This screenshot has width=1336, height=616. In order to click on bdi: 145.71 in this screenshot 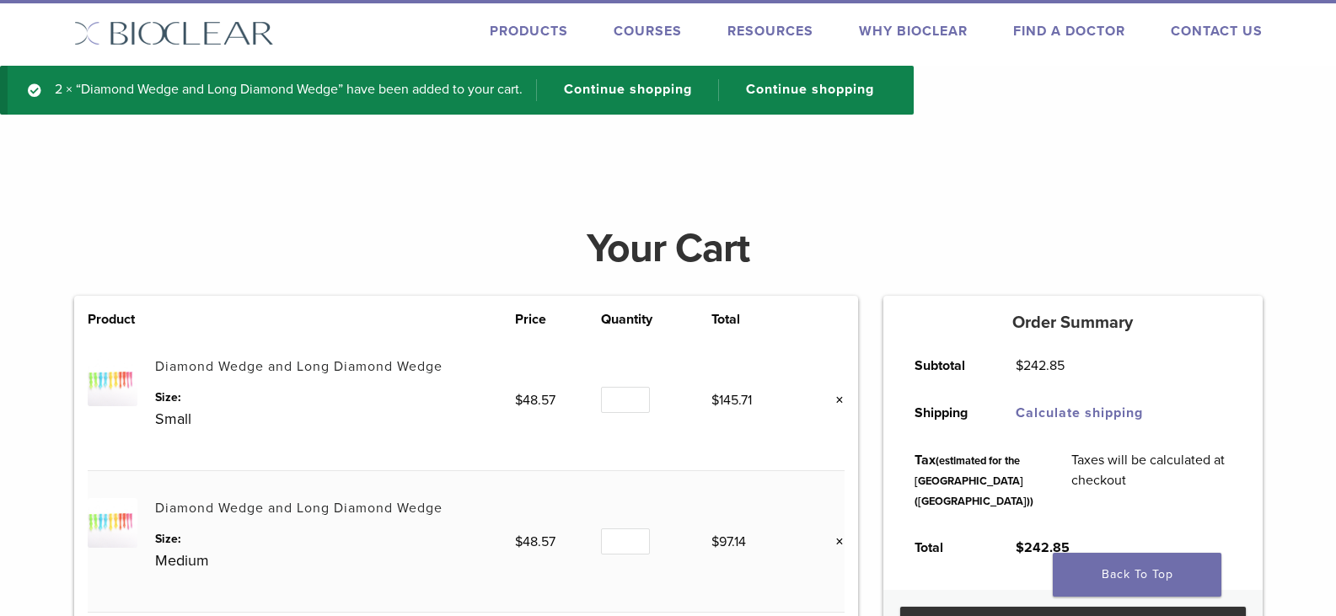, I will do `click(732, 401)`.